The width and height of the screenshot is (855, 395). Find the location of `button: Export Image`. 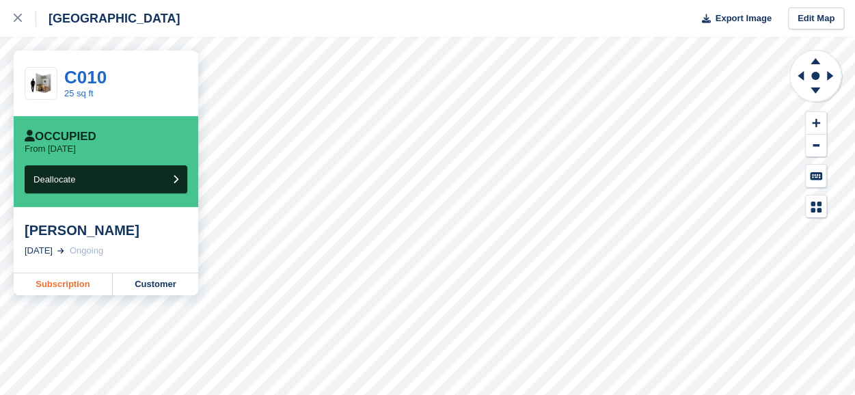

button: Export Image is located at coordinates (732, 18).